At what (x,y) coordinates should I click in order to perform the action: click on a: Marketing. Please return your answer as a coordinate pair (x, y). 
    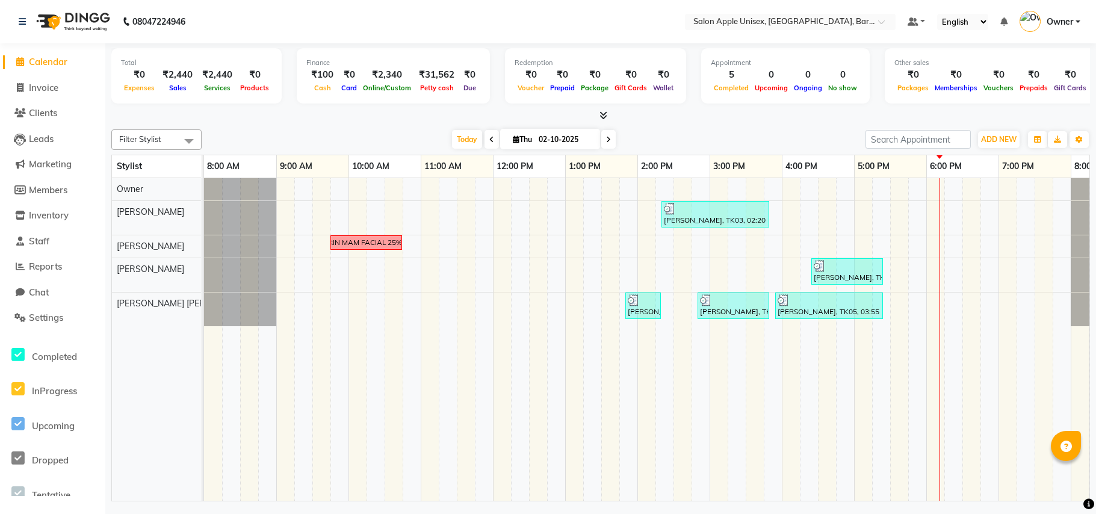
    Looking at the image, I should click on (52, 164).